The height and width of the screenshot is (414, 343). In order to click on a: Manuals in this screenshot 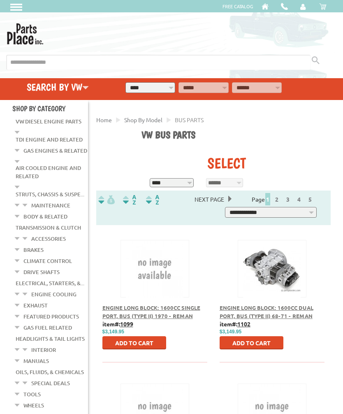, I will do `click(36, 360)`.